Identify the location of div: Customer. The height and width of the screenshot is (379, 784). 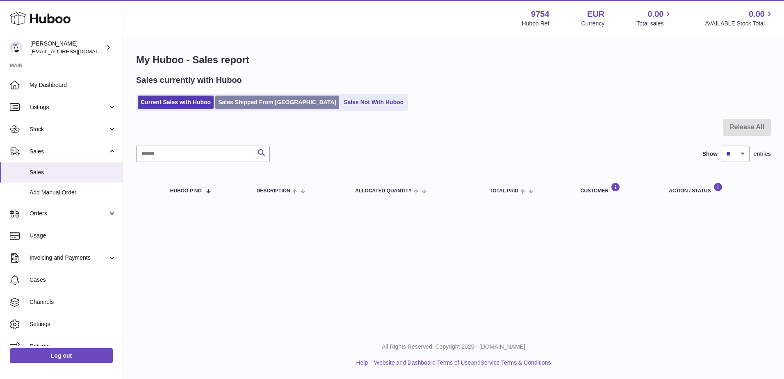
(616, 188).